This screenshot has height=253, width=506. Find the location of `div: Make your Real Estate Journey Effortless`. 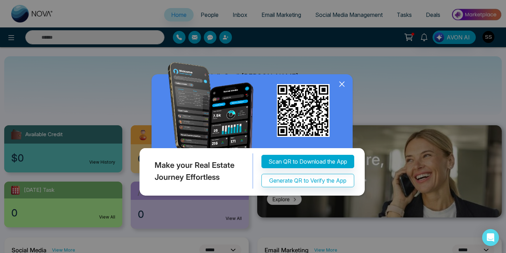

div: Make your Real Estate Journey Effortless is located at coordinates (196, 171).